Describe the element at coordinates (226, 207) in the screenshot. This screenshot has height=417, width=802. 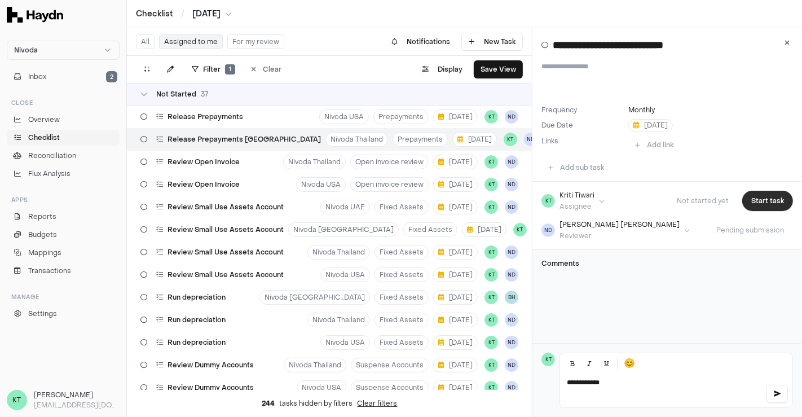
I see `span: Review Small Use Assets Account` at that location.